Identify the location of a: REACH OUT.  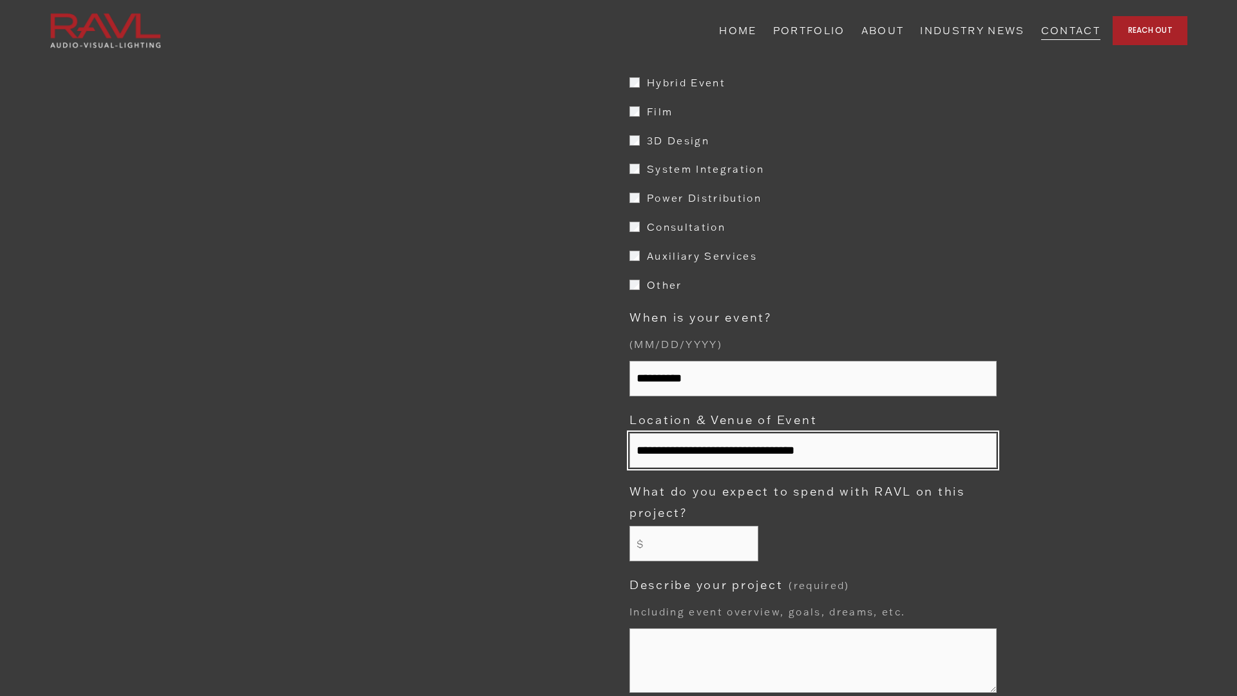
(1150, 30).